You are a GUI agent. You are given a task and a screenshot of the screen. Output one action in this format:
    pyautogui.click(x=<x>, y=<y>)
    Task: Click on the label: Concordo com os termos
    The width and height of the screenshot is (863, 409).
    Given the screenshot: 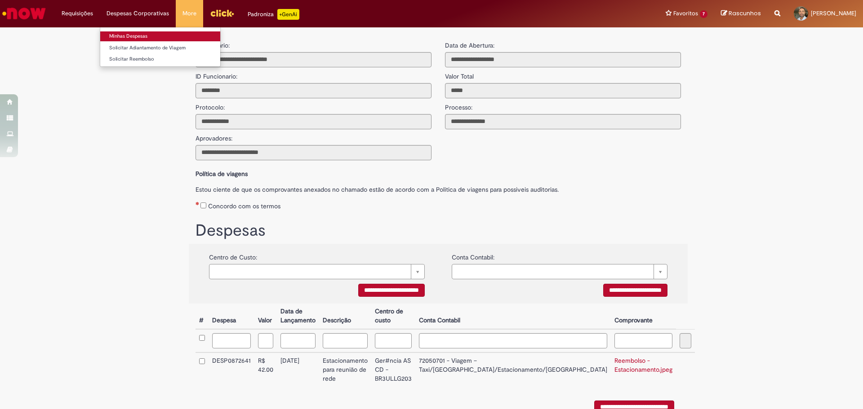 What is the action you would take?
    pyautogui.click(x=244, y=206)
    